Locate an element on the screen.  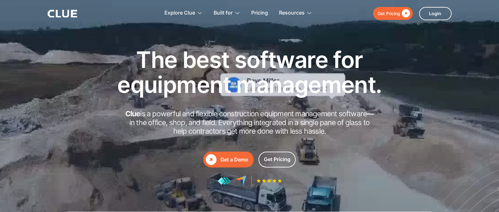
a: Get Pricing is located at coordinates (393, 13).